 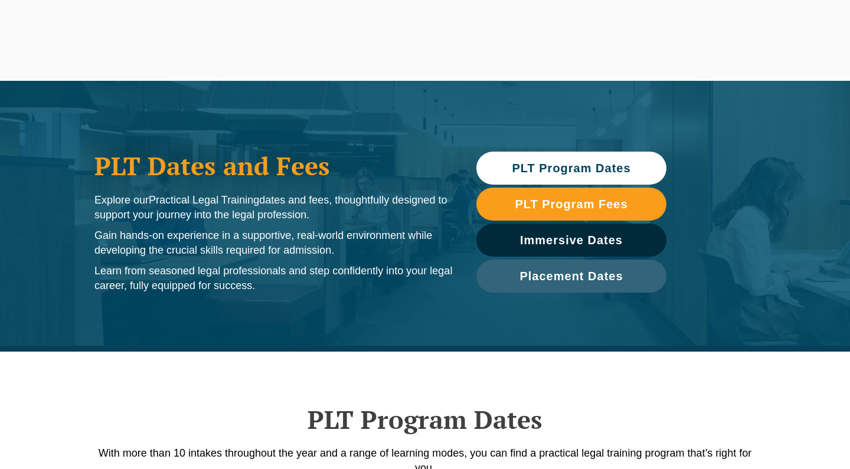 What do you see at coordinates (273, 166) in the screenshot?
I see `h1: PLT Dates and Fees` at bounding box center [273, 166].